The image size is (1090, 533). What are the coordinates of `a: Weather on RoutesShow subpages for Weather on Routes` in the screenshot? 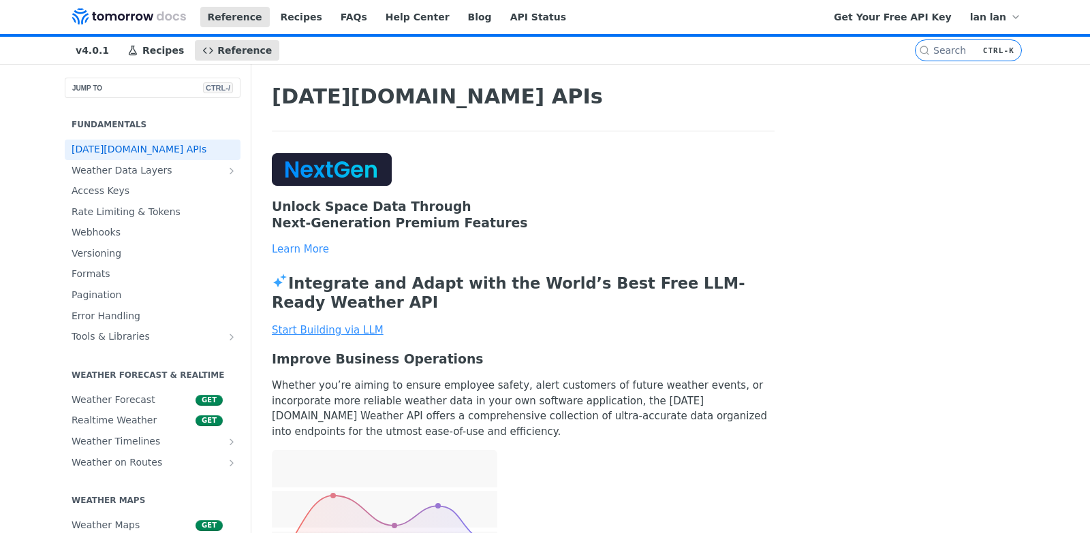 It's located at (153, 463).